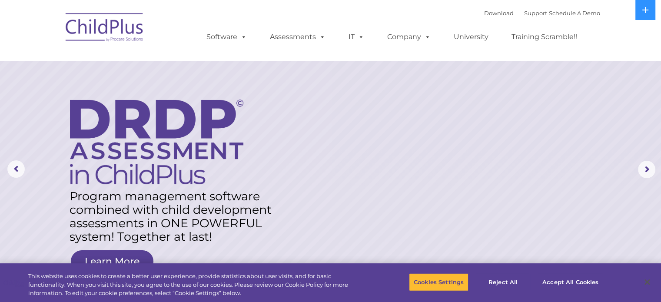 The width and height of the screenshot is (661, 302). Describe the element at coordinates (438, 282) in the screenshot. I see `button: Cookies Settings` at that location.